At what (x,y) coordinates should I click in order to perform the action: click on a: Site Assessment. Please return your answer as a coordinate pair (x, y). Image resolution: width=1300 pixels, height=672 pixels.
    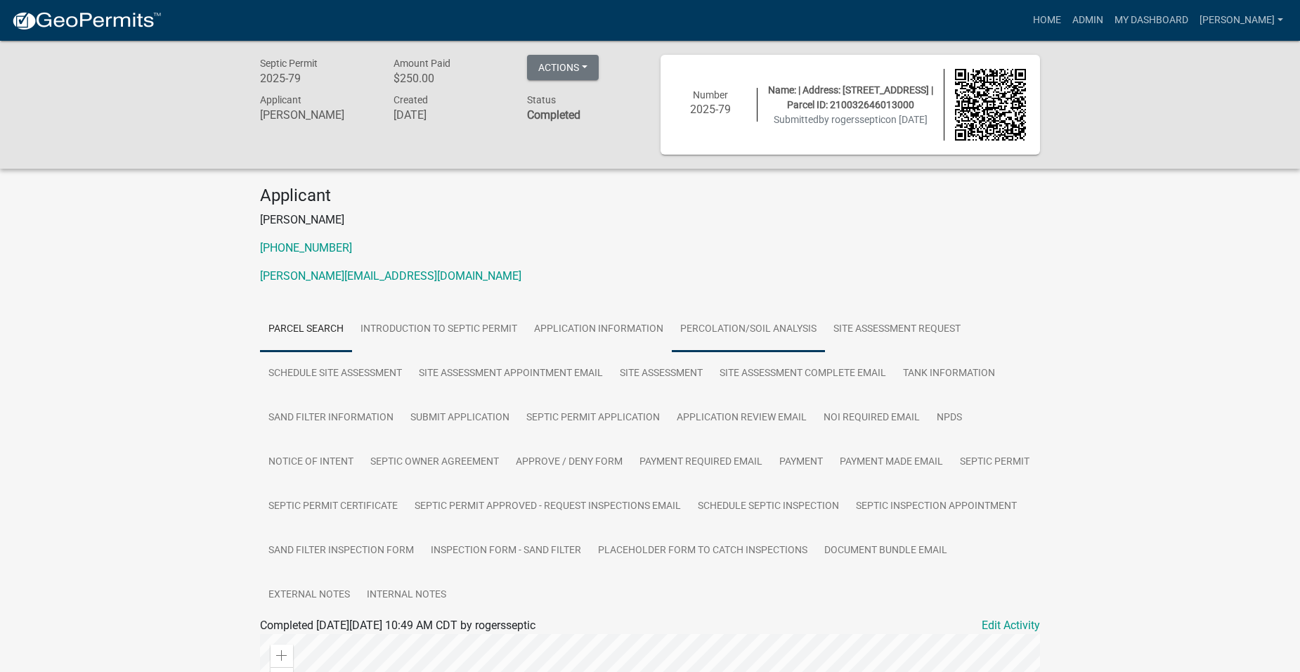
    Looking at the image, I should click on (661, 374).